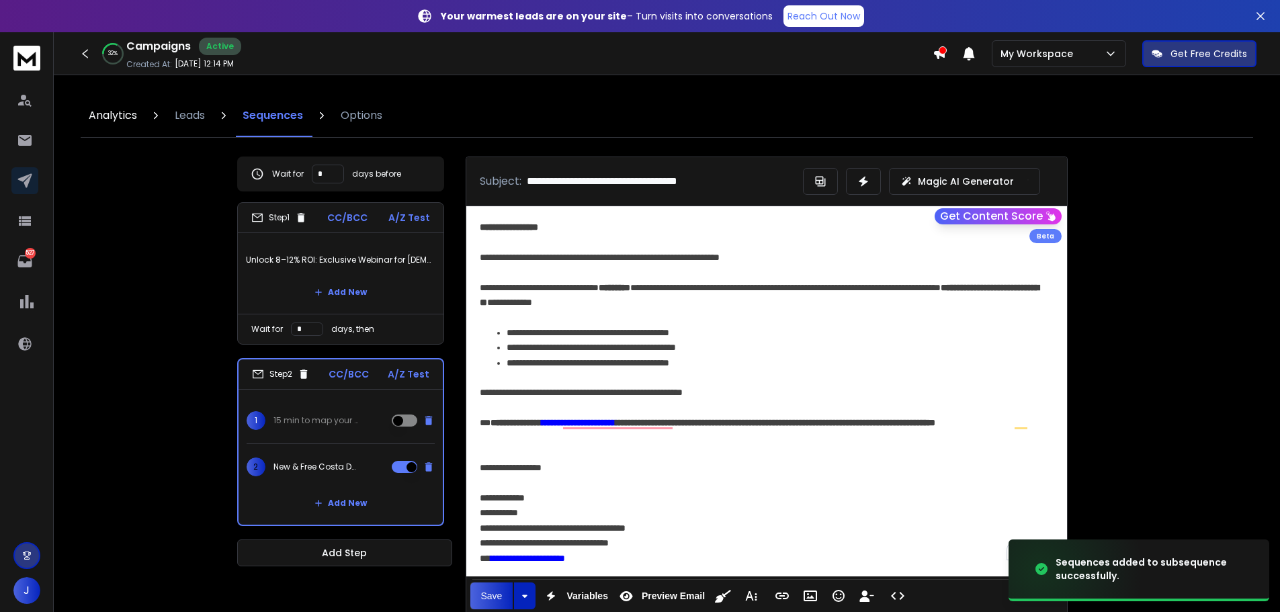 This screenshot has width=1280, height=612. What do you see at coordinates (823, 16) in the screenshot?
I see `a: Reach Out Now` at bounding box center [823, 16].